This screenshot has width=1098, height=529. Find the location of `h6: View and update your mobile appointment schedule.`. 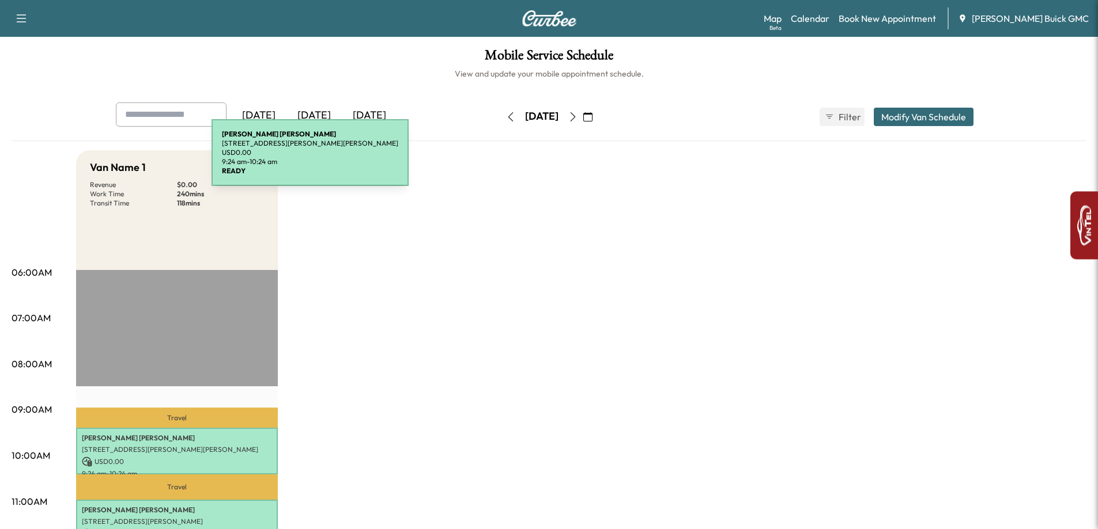

h6: View and update your mobile appointment schedule. is located at coordinates (549, 74).